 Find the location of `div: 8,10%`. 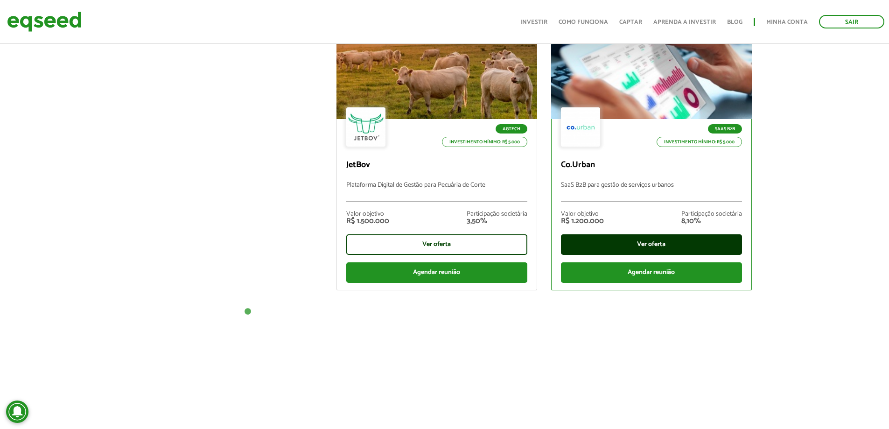

div: 8,10% is located at coordinates (711, 221).